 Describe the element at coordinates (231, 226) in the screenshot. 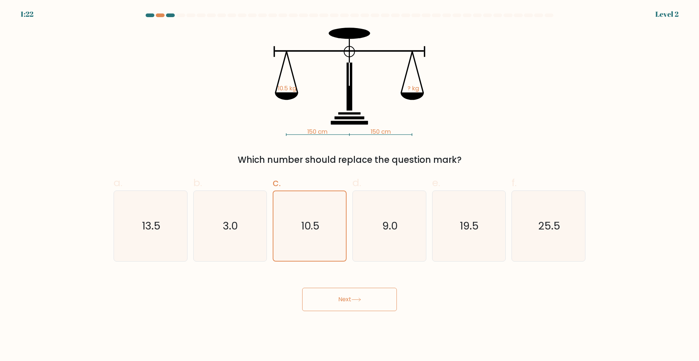

I see `text: 3.0` at that location.